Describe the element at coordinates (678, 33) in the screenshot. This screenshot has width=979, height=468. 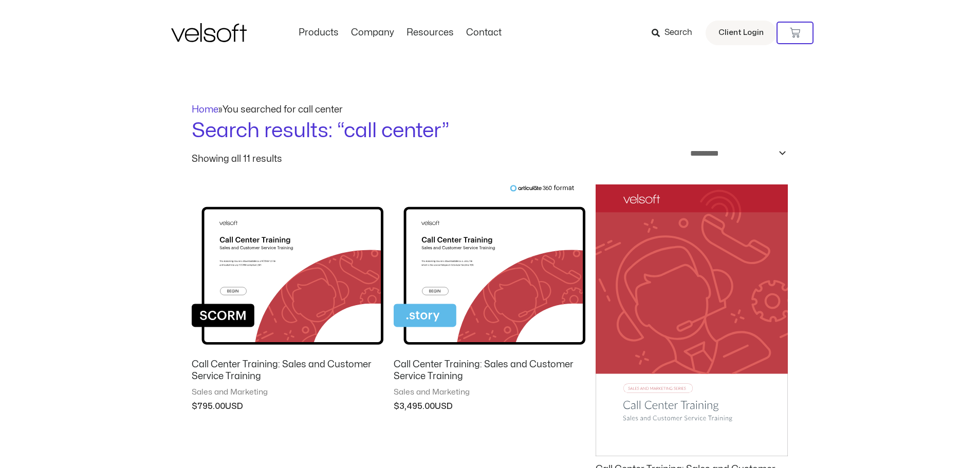
I see `span: Search` at that location.